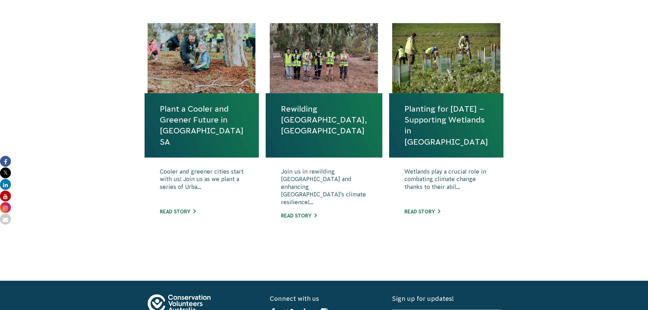 This screenshot has width=648, height=310. What do you see at coordinates (446, 185) in the screenshot?
I see `p: Wetlands play a crucial role in combating climate change thanks to their abil...` at bounding box center [446, 185].